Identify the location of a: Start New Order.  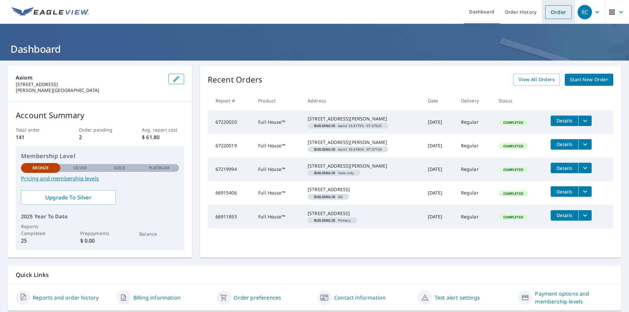
(589, 80).